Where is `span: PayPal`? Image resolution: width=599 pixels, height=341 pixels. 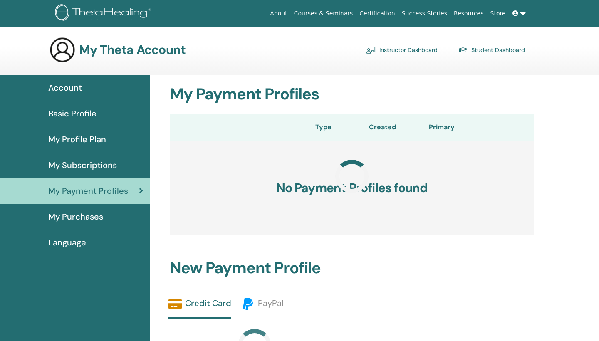 span: PayPal is located at coordinates (271, 303).